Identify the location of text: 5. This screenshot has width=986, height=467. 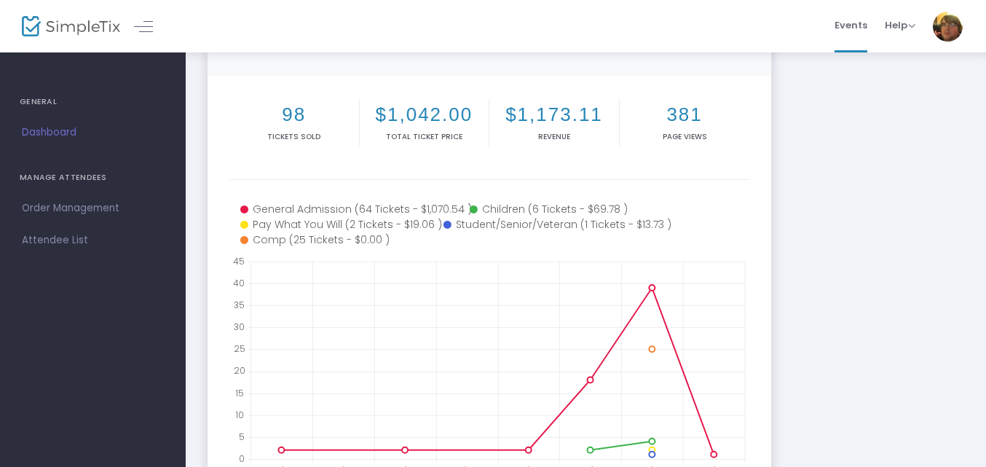
(242, 435).